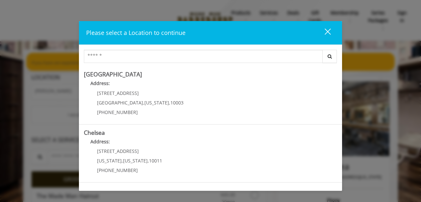 Image resolution: width=421 pixels, height=202 pixels. What do you see at coordinates (136, 33) in the screenshot?
I see `span: Please select a Location to continue` at bounding box center [136, 33].